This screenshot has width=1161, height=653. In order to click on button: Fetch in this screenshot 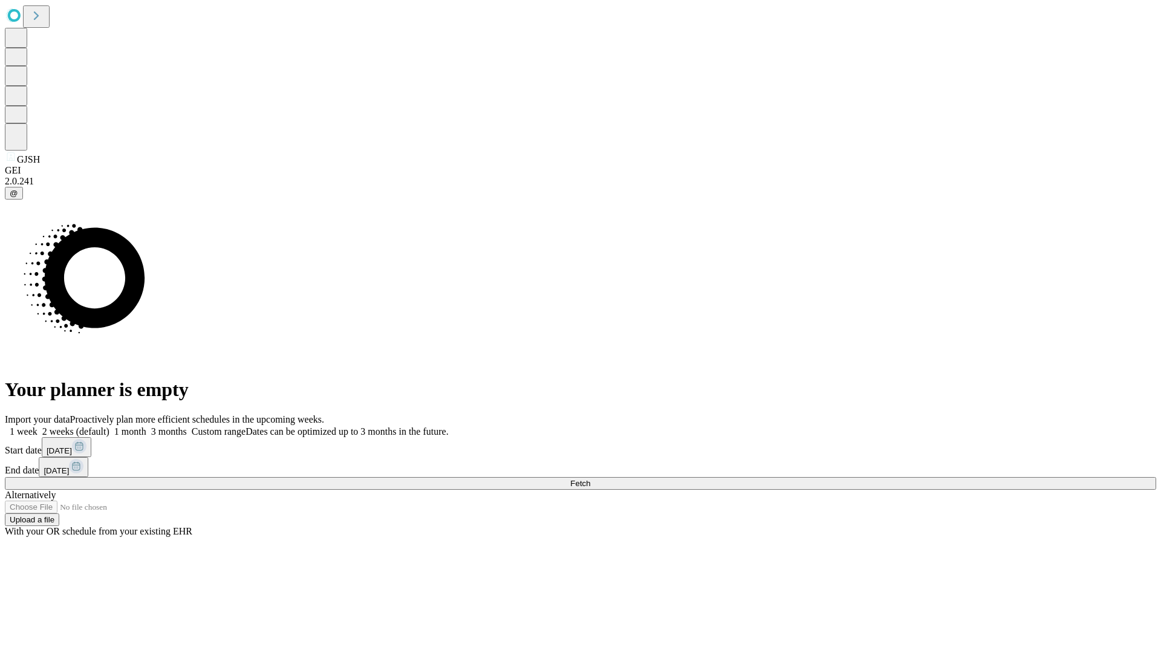, I will do `click(581, 483)`.